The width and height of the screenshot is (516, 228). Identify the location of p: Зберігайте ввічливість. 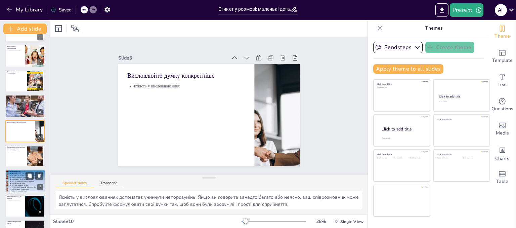
(25, 171).